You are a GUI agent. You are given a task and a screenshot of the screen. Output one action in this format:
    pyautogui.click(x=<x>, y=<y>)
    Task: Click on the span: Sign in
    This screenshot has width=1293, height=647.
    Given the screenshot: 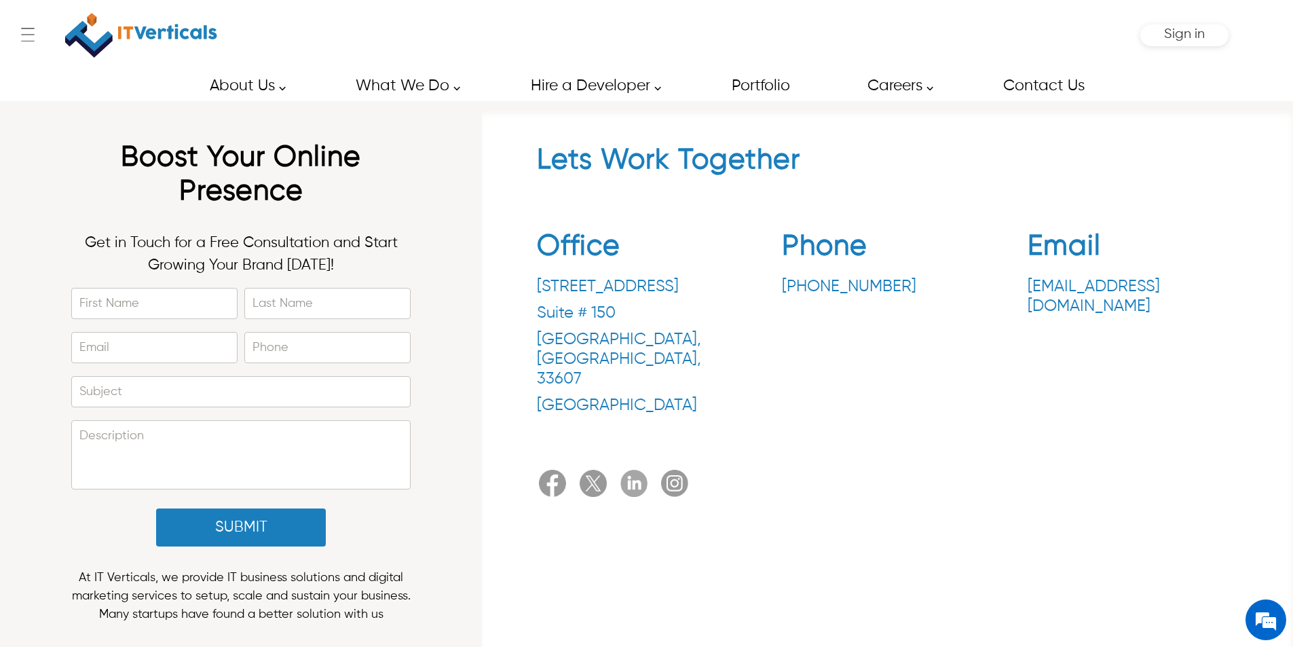 What is the action you would take?
    pyautogui.click(x=1184, y=34)
    